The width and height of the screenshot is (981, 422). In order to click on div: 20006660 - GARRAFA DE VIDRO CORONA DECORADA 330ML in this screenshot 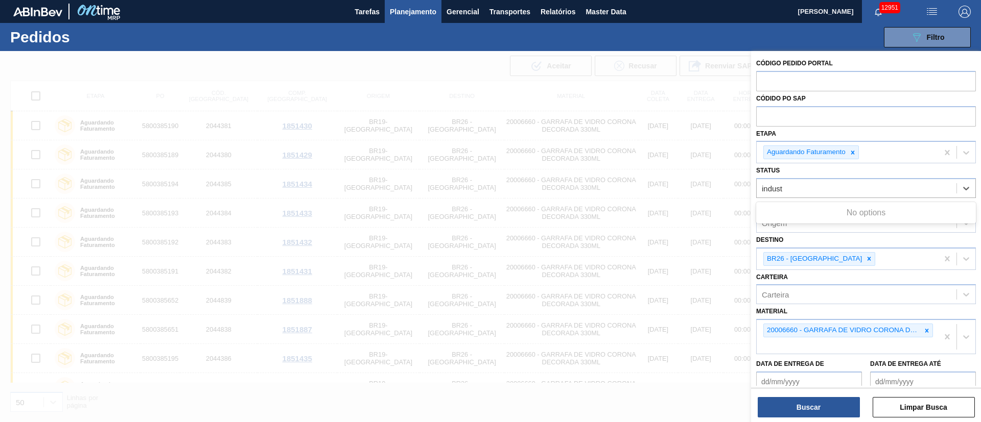, I will do `click(842, 330)`.